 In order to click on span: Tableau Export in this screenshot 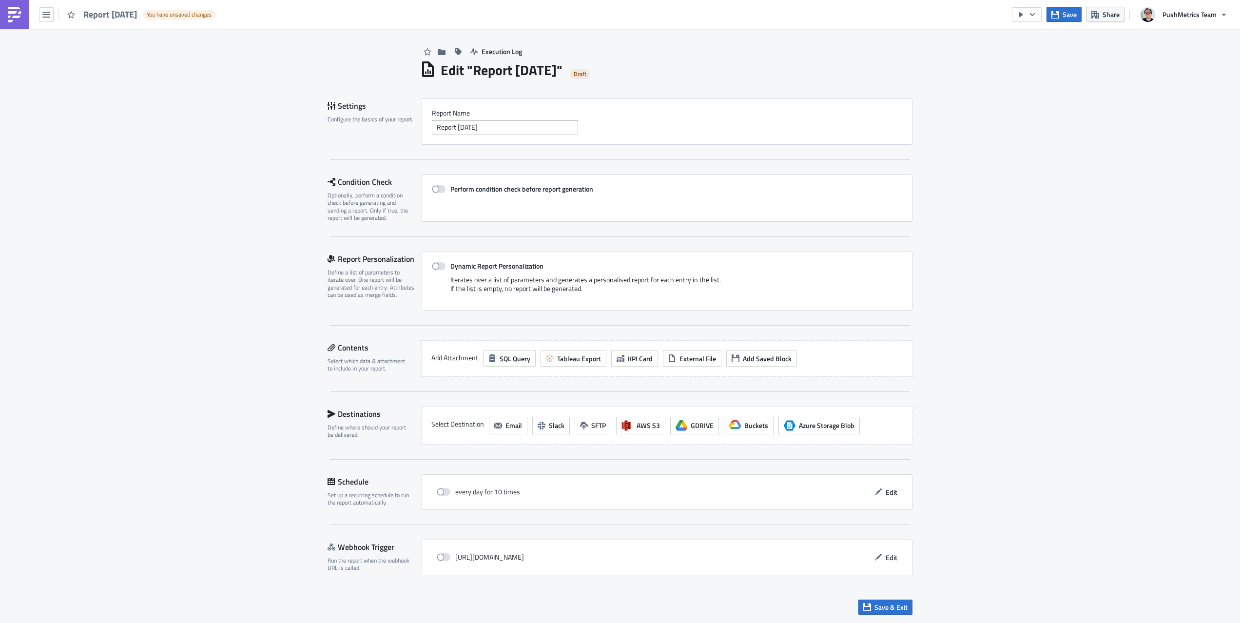, I will do `click(579, 358)`.